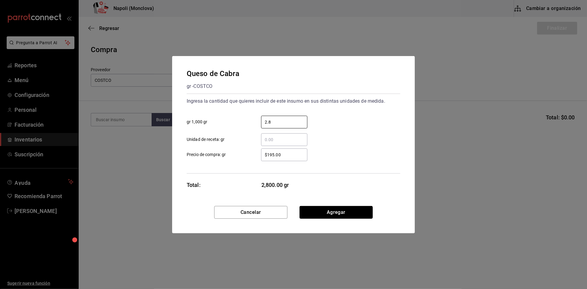 Image resolution: width=587 pixels, height=289 pixels. I want to click on div: Ingresa la cantidad que quieres incluir de este insumo en sus distintas unidades de medida., so click(293, 101).